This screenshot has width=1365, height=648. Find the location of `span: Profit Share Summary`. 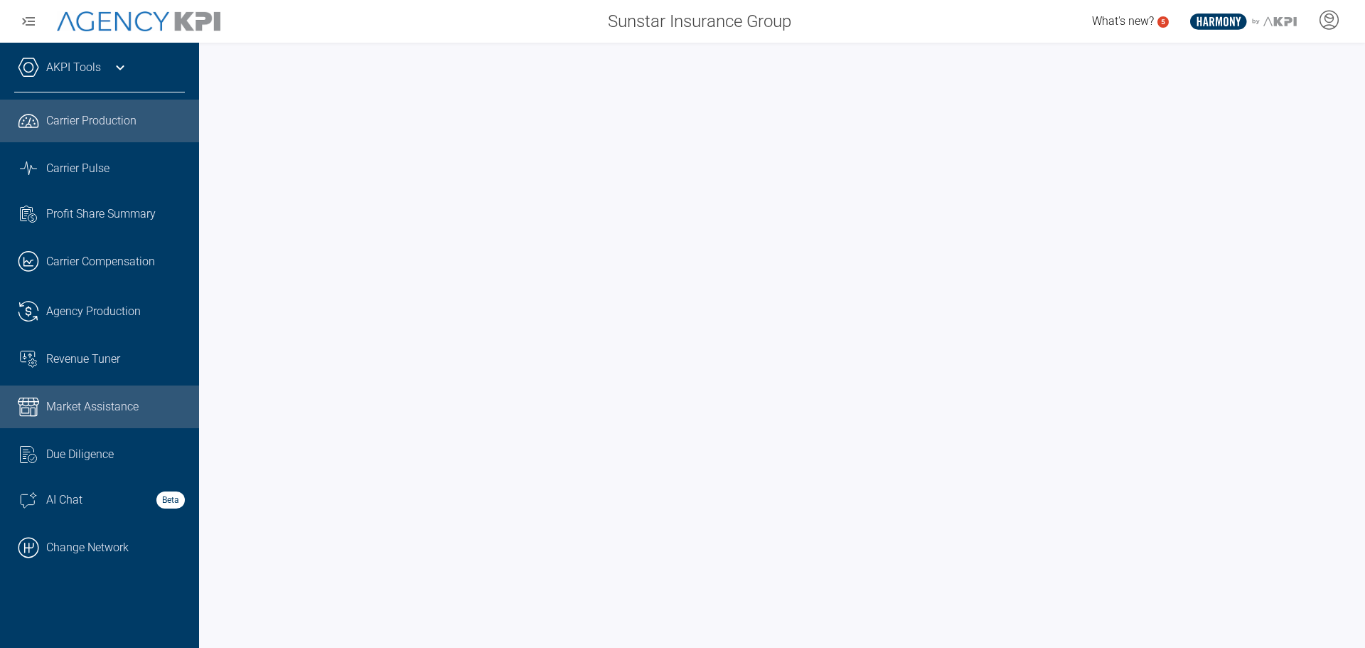

span: Profit Share Summary is located at coordinates (101, 214).